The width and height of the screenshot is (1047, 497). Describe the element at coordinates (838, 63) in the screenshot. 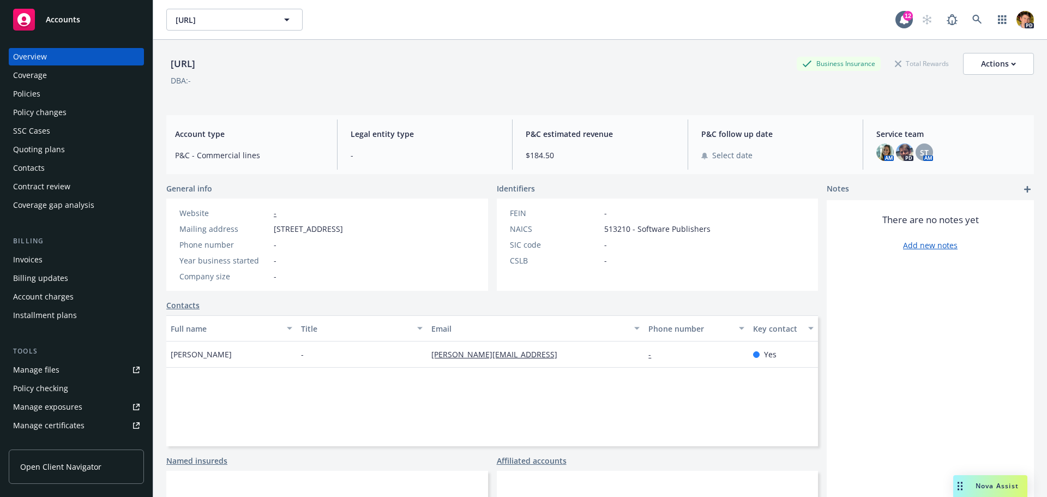

I see `div: Business Insurance` at that location.